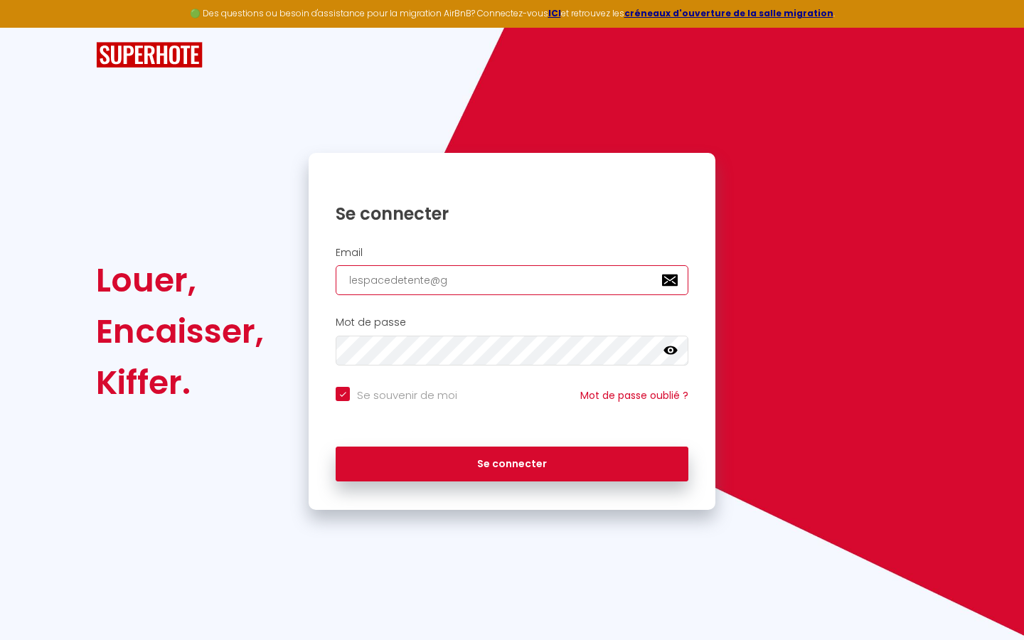 The width and height of the screenshot is (1024, 640). Describe the element at coordinates (512, 322) in the screenshot. I see `h2: Mot de passe` at that location.